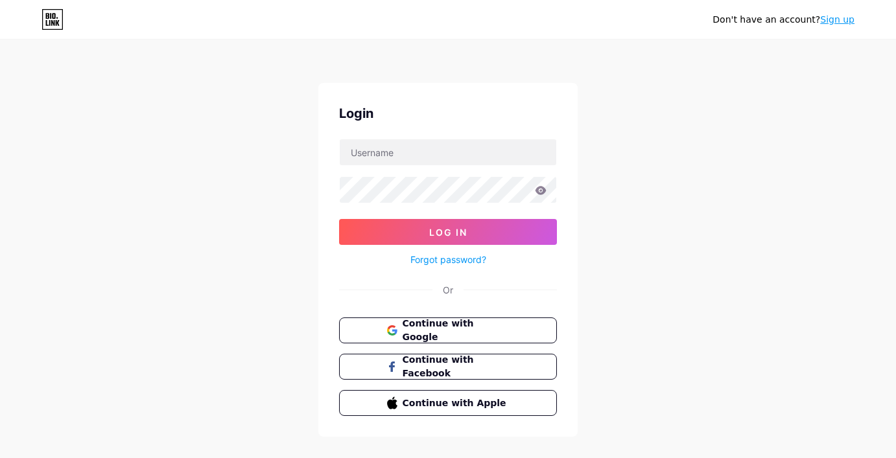 This screenshot has width=896, height=458. I want to click on button: Continue with Facebook, so click(448, 367).